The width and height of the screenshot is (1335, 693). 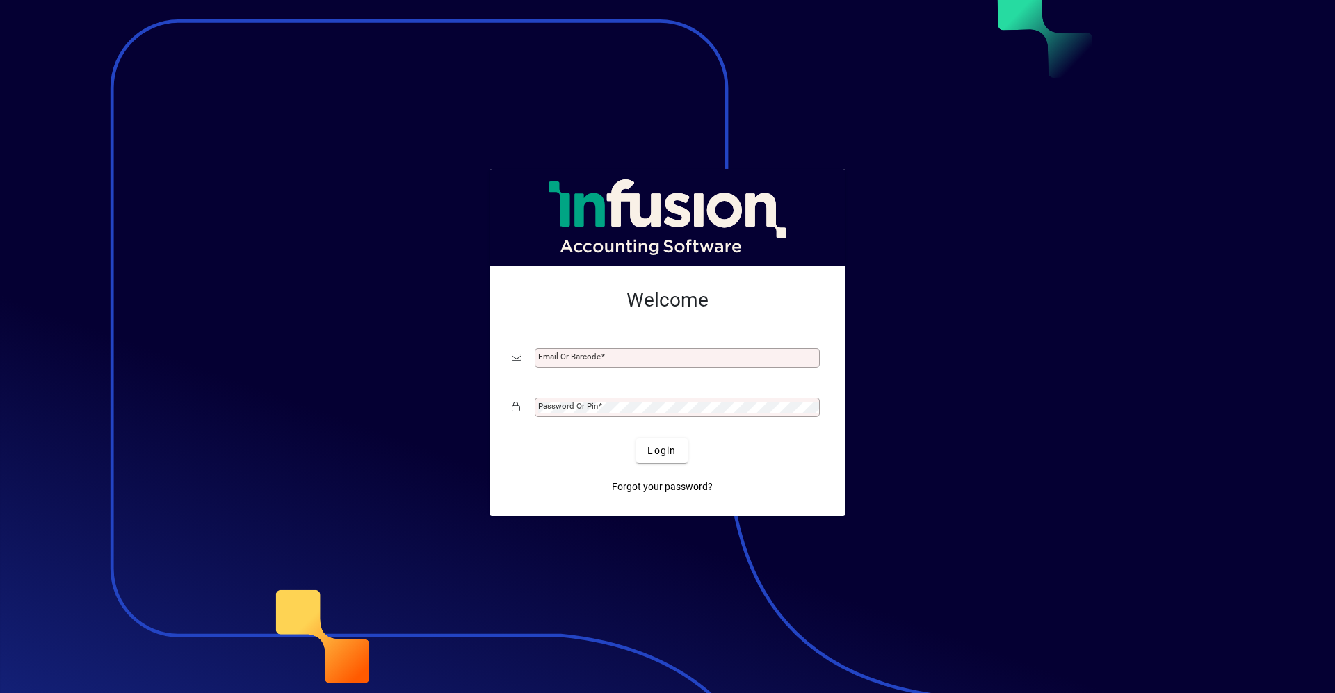 I want to click on mat-label: Email or Barcode, so click(x=570, y=357).